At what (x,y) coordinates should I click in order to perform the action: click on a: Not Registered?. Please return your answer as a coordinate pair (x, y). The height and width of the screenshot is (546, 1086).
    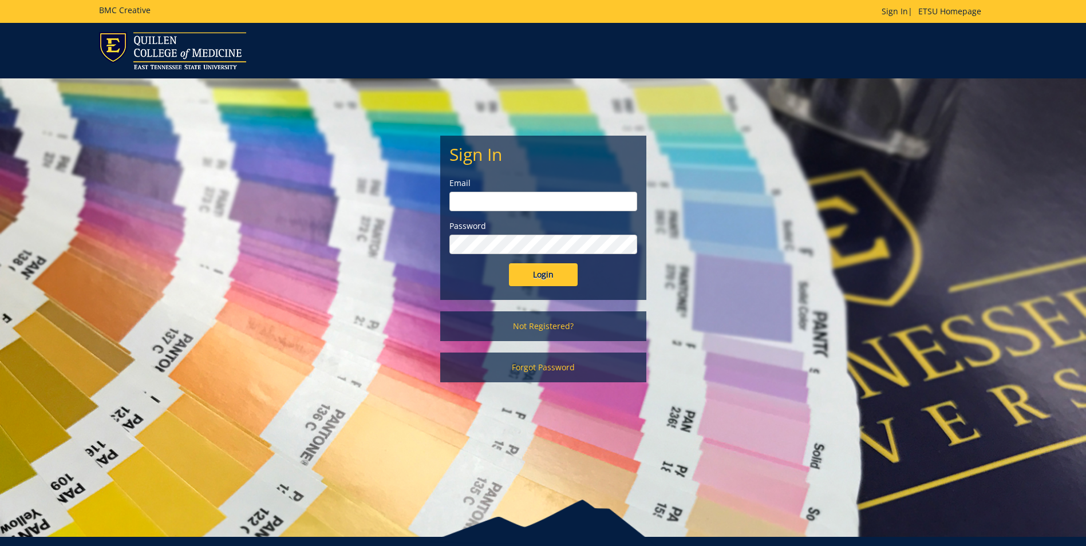
    Looking at the image, I should click on (543, 326).